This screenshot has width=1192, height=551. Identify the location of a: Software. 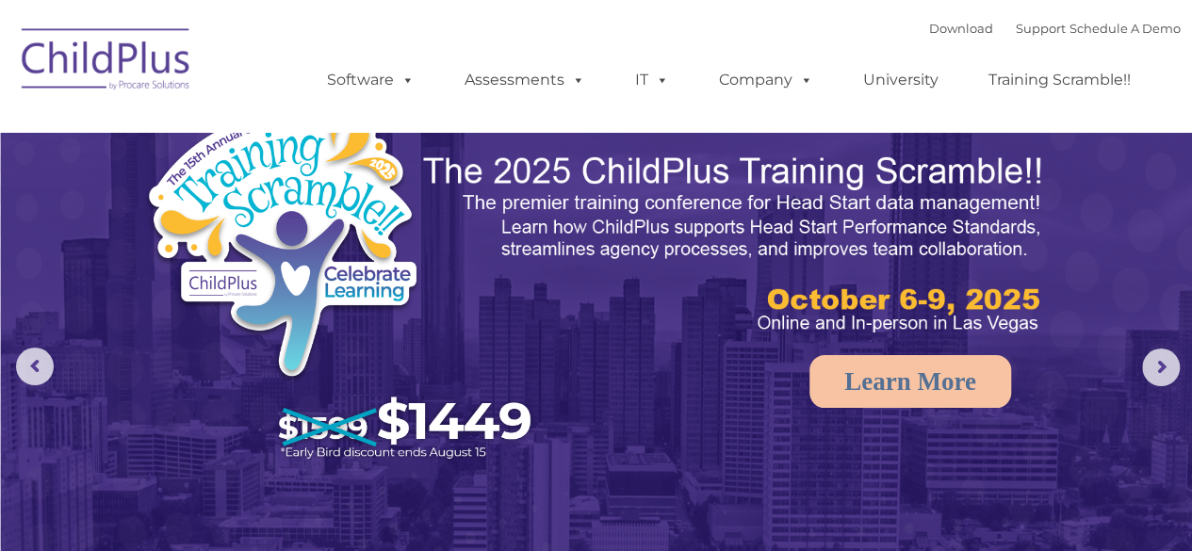
(370, 80).